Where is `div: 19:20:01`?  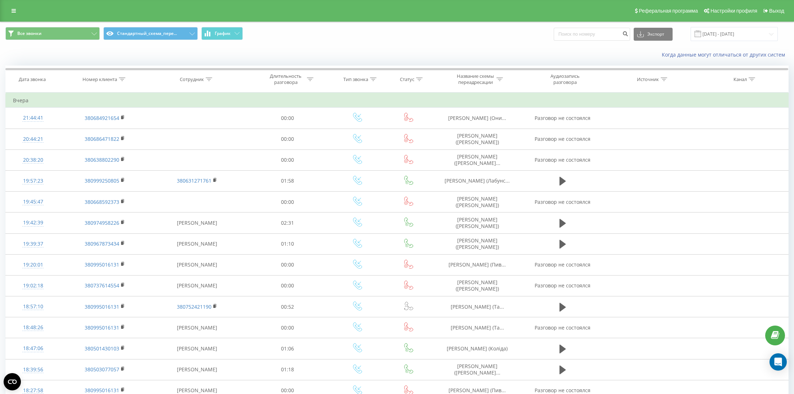 div: 19:20:01 is located at coordinates (33, 265).